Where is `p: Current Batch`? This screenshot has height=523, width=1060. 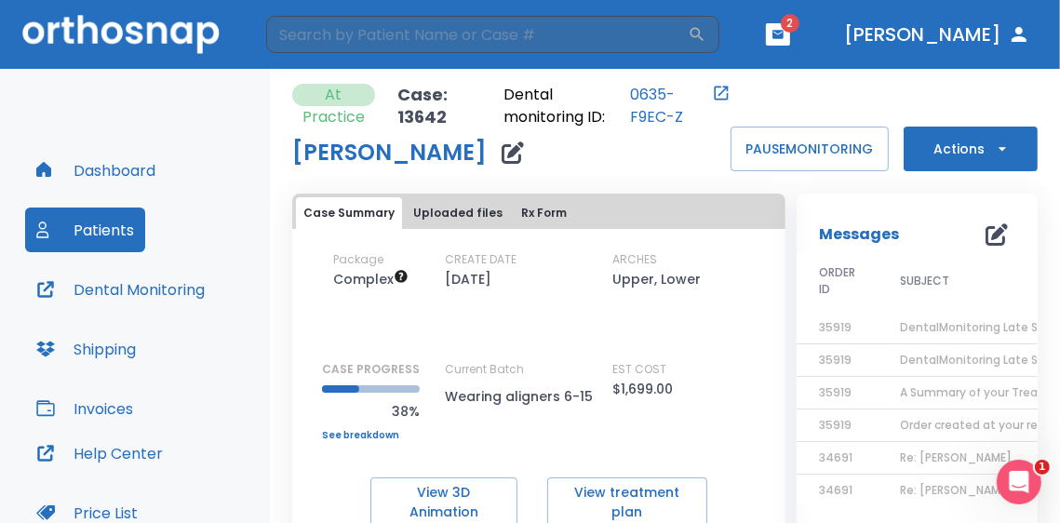 p: Current Batch is located at coordinates (529, 369).